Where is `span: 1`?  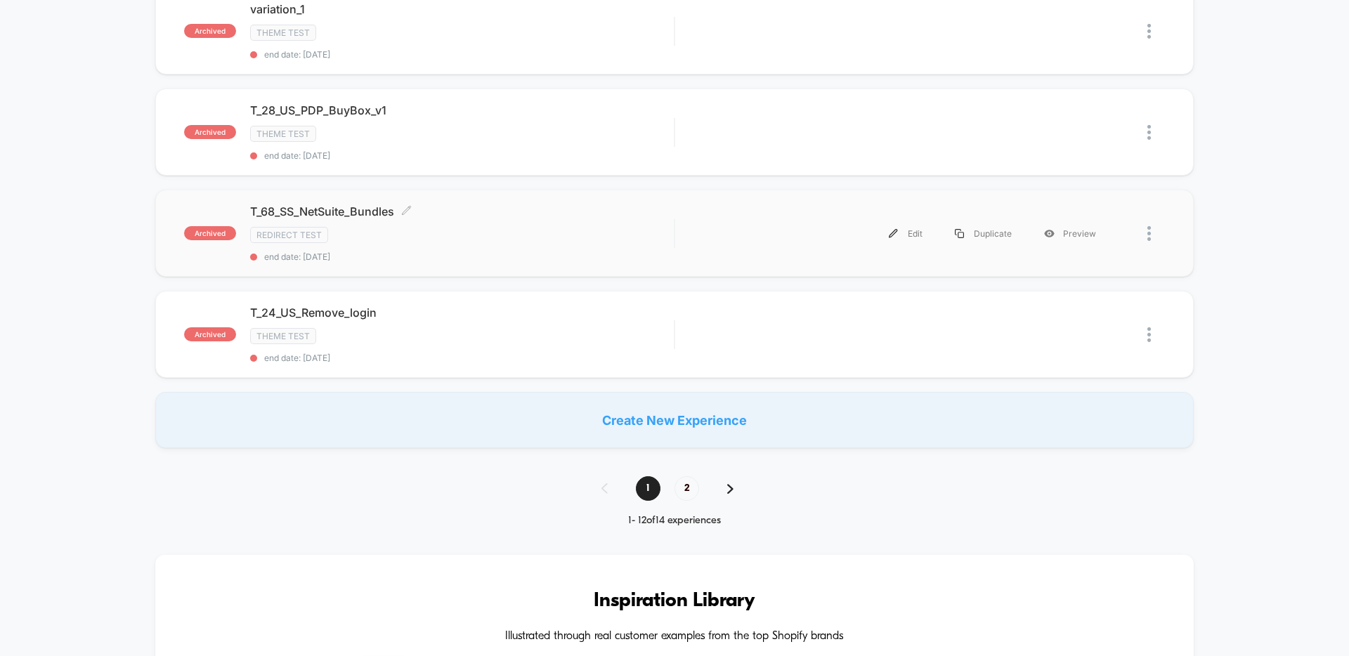
span: 1 is located at coordinates (648, 488).